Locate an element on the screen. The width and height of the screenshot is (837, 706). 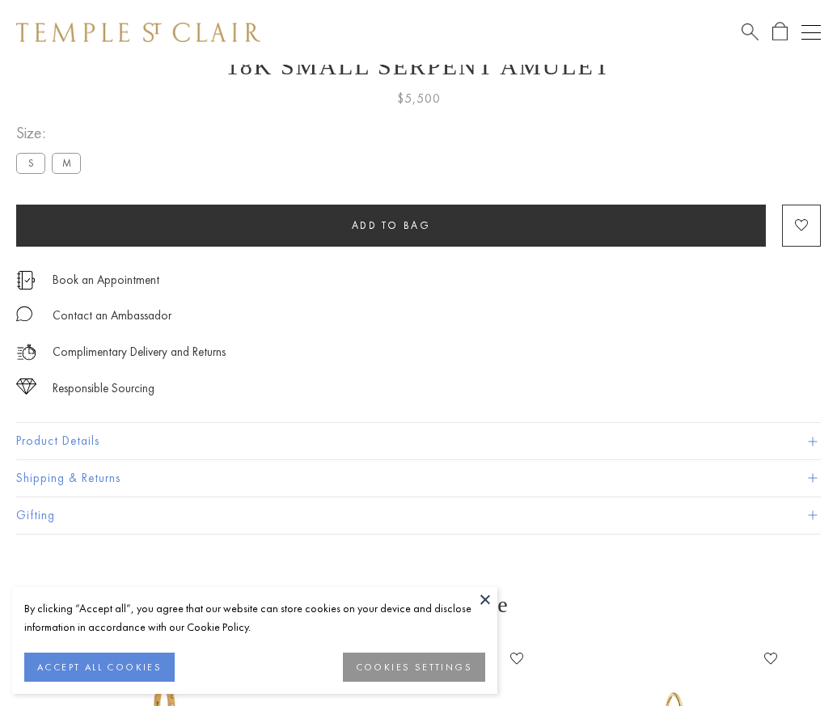
button: Add to bag is located at coordinates (390, 226).